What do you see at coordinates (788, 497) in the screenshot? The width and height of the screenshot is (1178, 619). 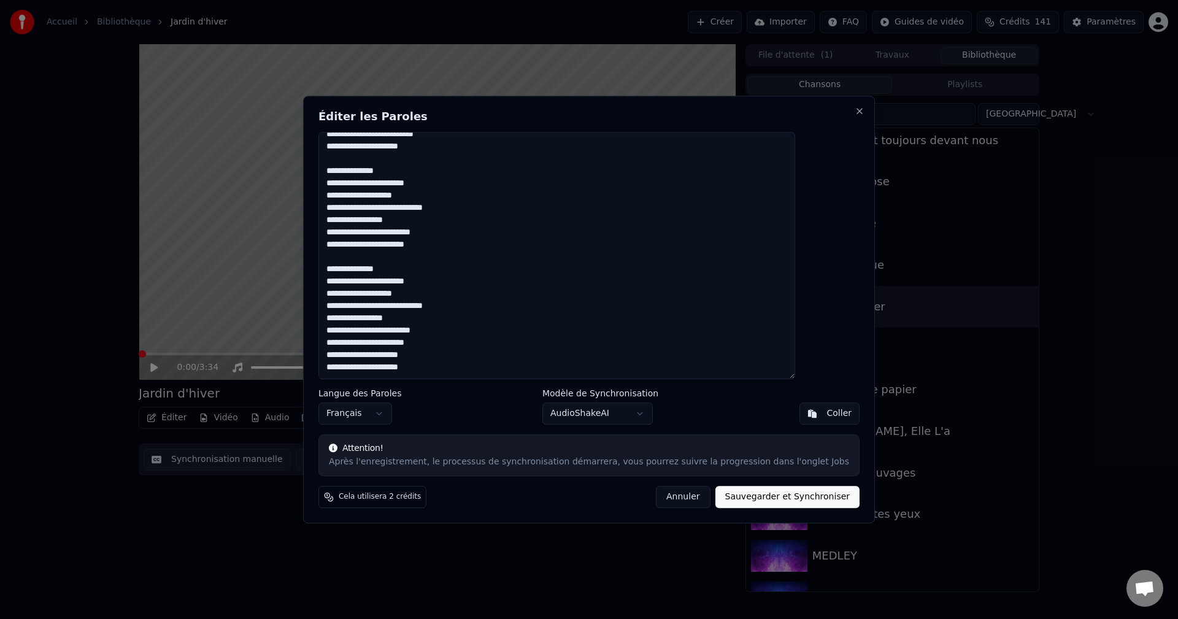 I see `button: Sauvegarder et Synchroniser` at bounding box center [788, 497].